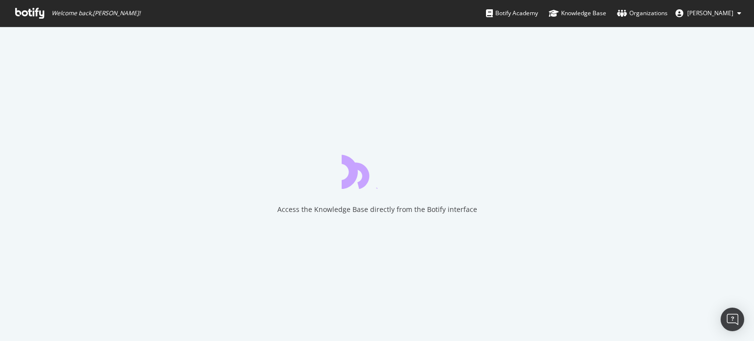 Image resolution: width=754 pixels, height=341 pixels. What do you see at coordinates (642, 13) in the screenshot?
I see `div: Organizations` at bounding box center [642, 13].